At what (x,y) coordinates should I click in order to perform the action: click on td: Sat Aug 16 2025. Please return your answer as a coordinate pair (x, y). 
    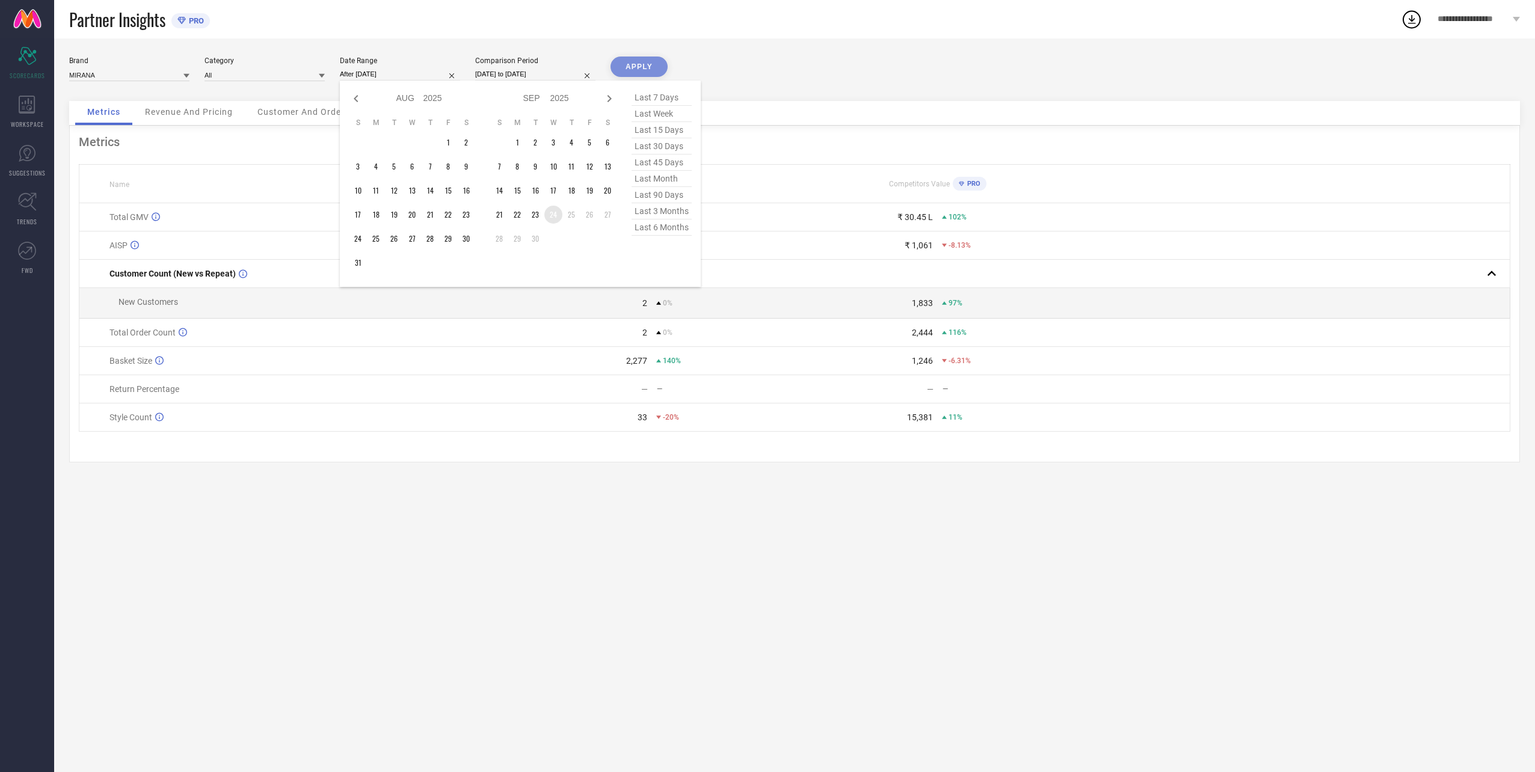
    Looking at the image, I should click on (466, 191).